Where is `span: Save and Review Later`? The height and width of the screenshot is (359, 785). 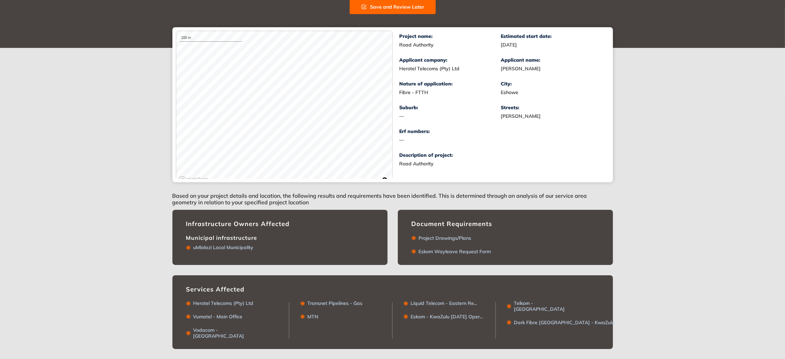 span: Save and Review Later is located at coordinates (397, 7).